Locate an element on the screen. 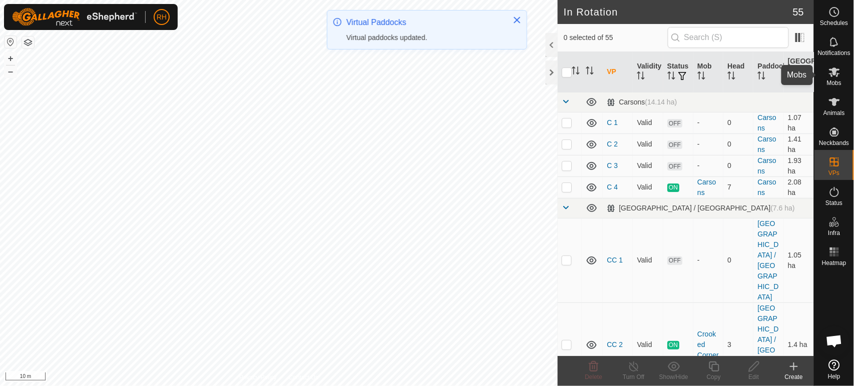  span: RH is located at coordinates (162, 17).